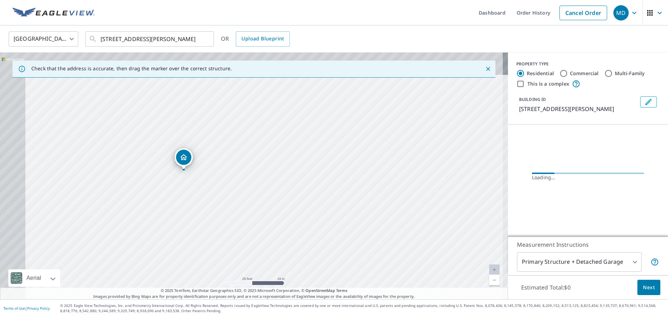 This screenshot has width=668, height=317. Describe the element at coordinates (583, 13) in the screenshot. I see `a: Cancel Order` at that location.